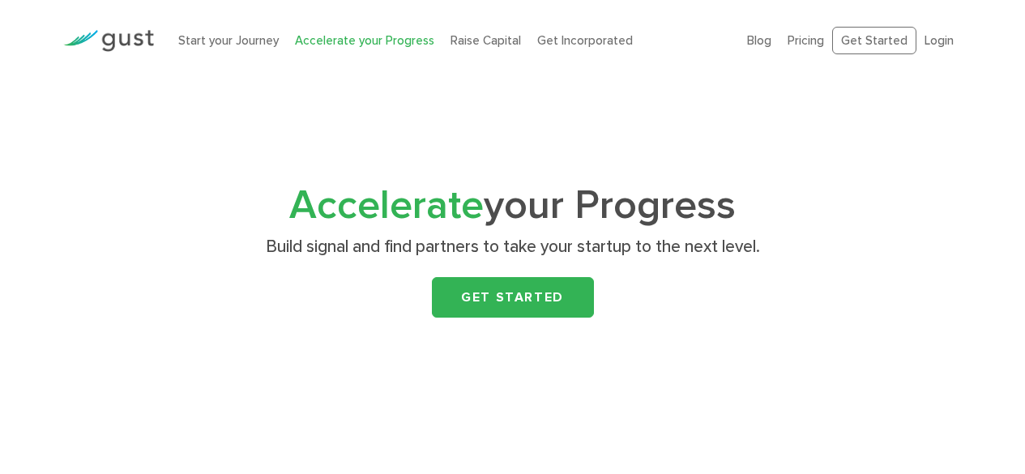  Describe the element at coordinates (940, 41) in the screenshot. I see `a: Login` at that location.